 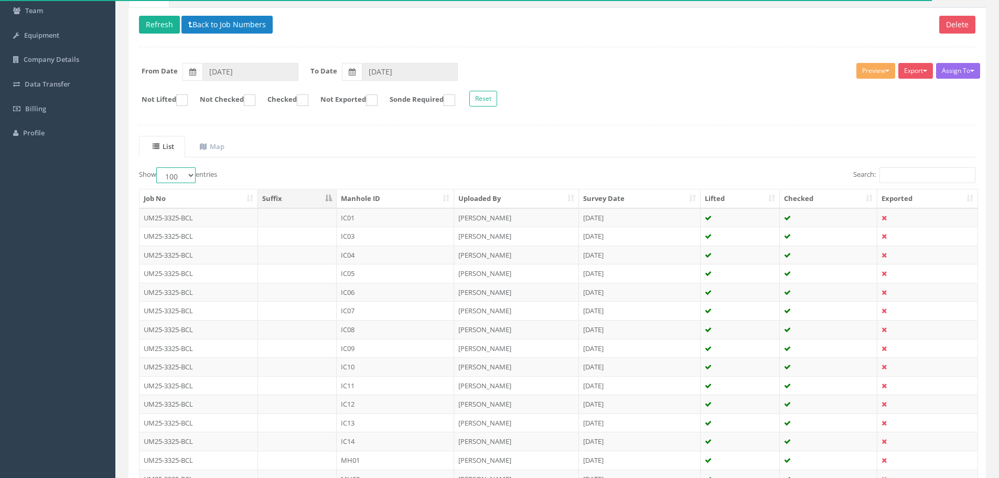 What do you see at coordinates (211, 146) in the screenshot?
I see `a: Map` at bounding box center [211, 146].